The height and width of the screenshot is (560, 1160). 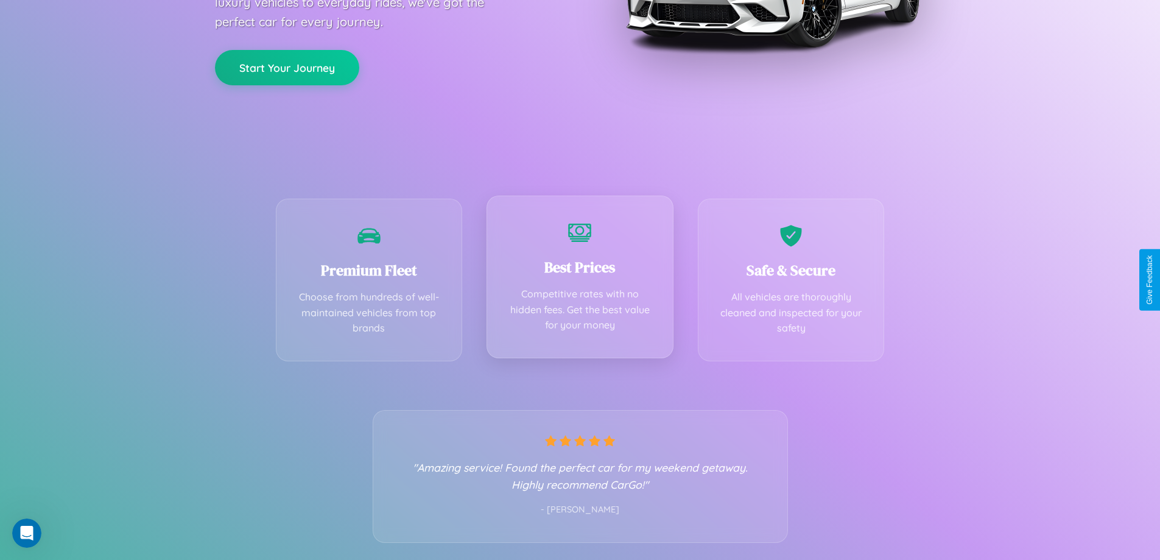 I want to click on p: Choose from hundreds of well-maintained vehicles from top brands, so click(x=369, y=312).